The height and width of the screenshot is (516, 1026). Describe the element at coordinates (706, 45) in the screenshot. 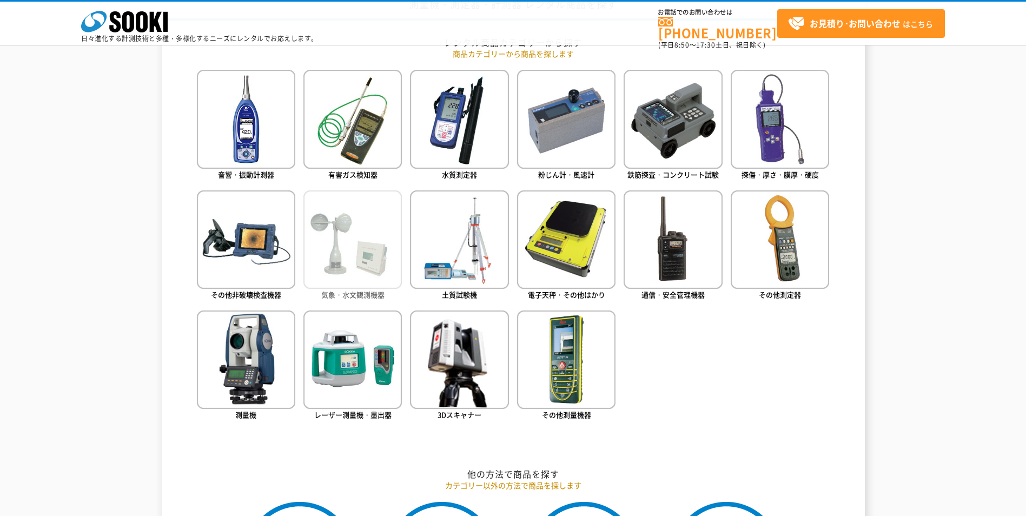

I see `span: 17:30` at that location.